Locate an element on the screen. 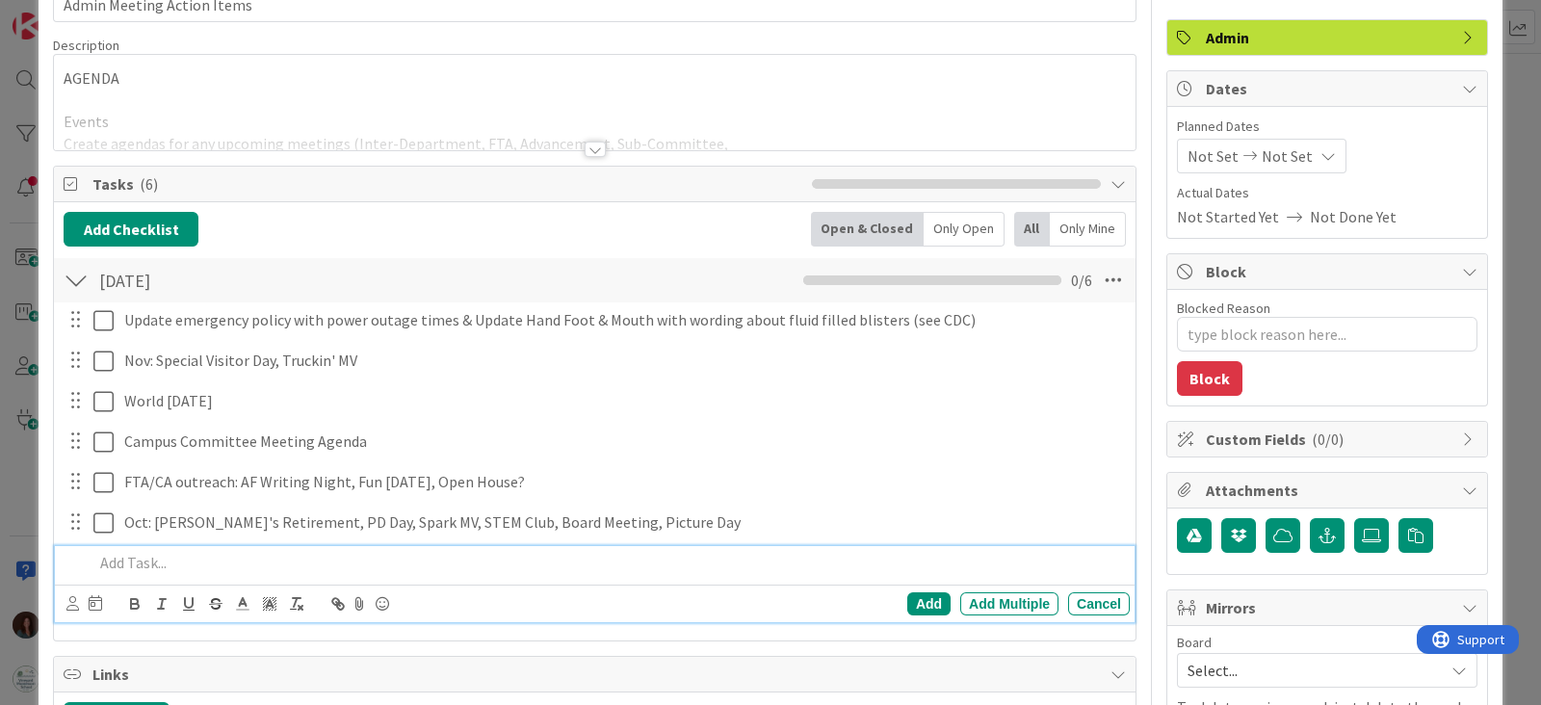 Image resolution: width=1541 pixels, height=705 pixels. span: Not Started Yet is located at coordinates (1228, 217).